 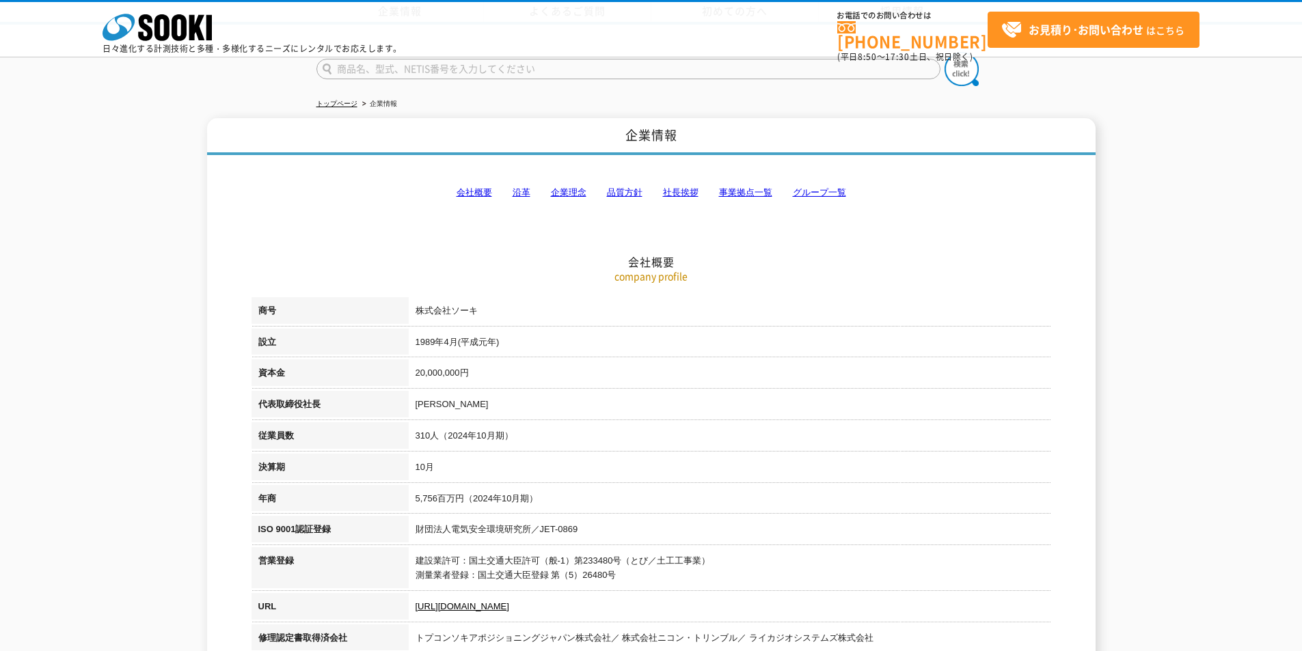 I want to click on span: 8:50, so click(x=867, y=57).